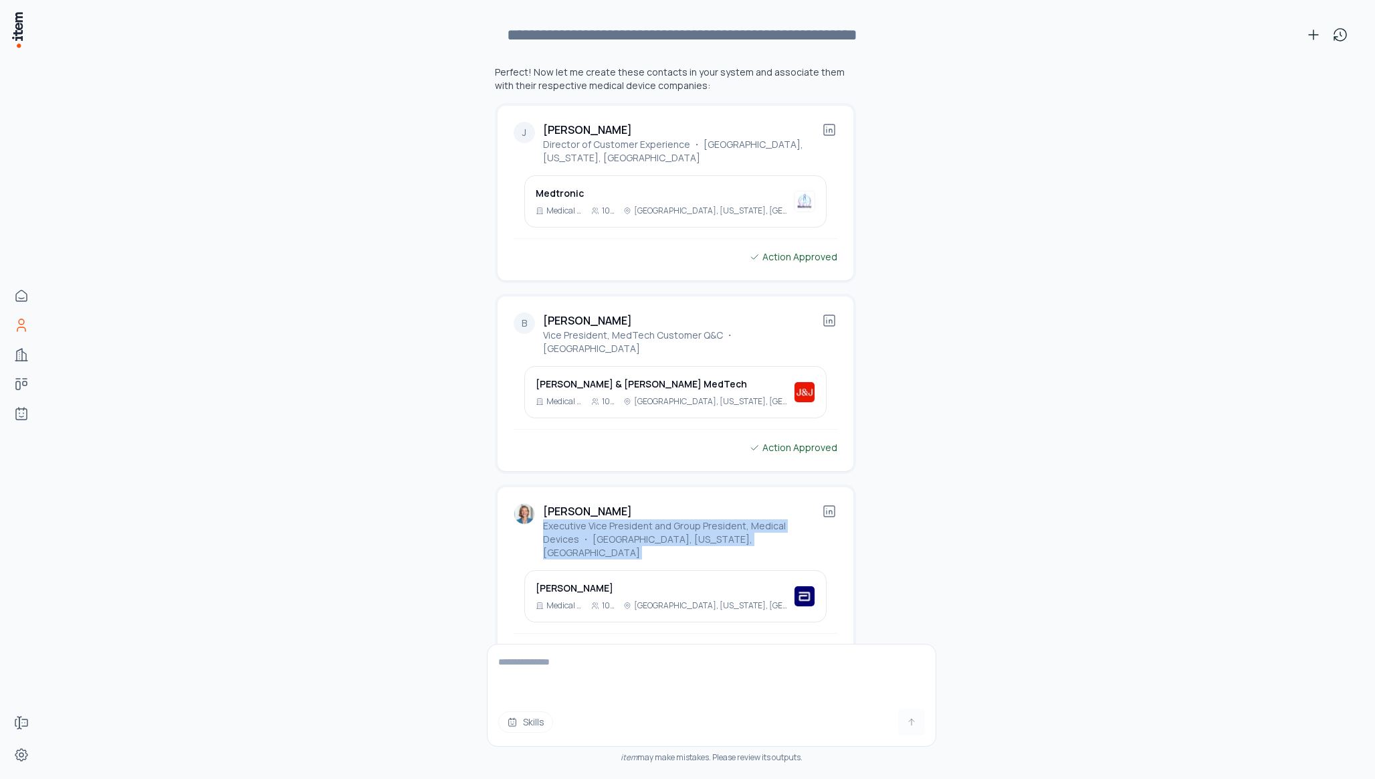 This screenshot has height=779, width=1375. What do you see at coordinates (21, 755) in the screenshot?
I see `a: Settings` at bounding box center [21, 755].